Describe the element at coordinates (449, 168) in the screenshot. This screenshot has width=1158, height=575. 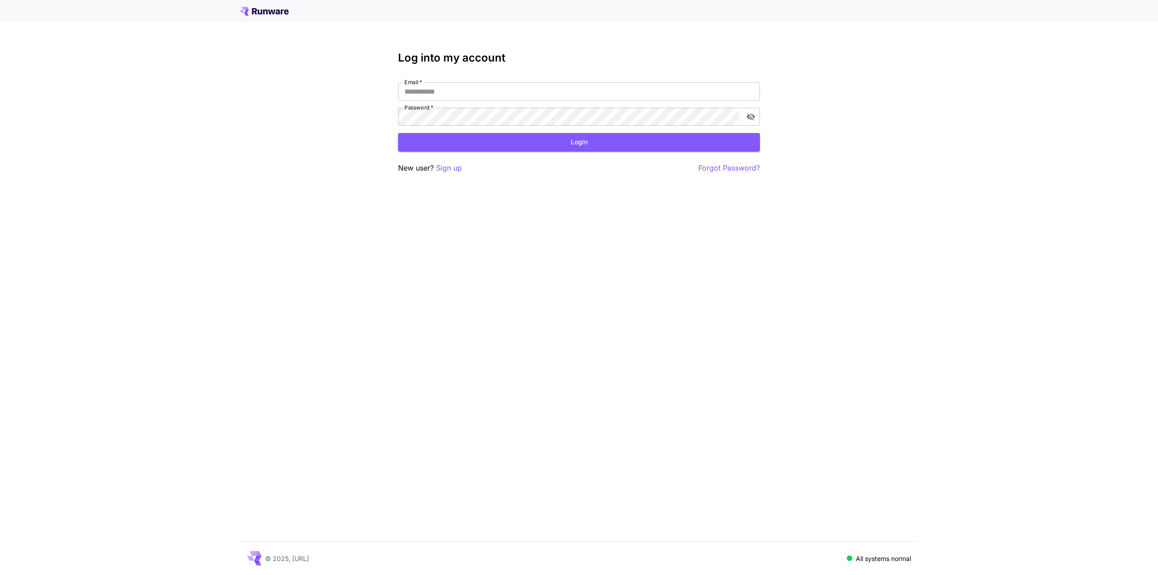
I see `button: Sign up` at that location.